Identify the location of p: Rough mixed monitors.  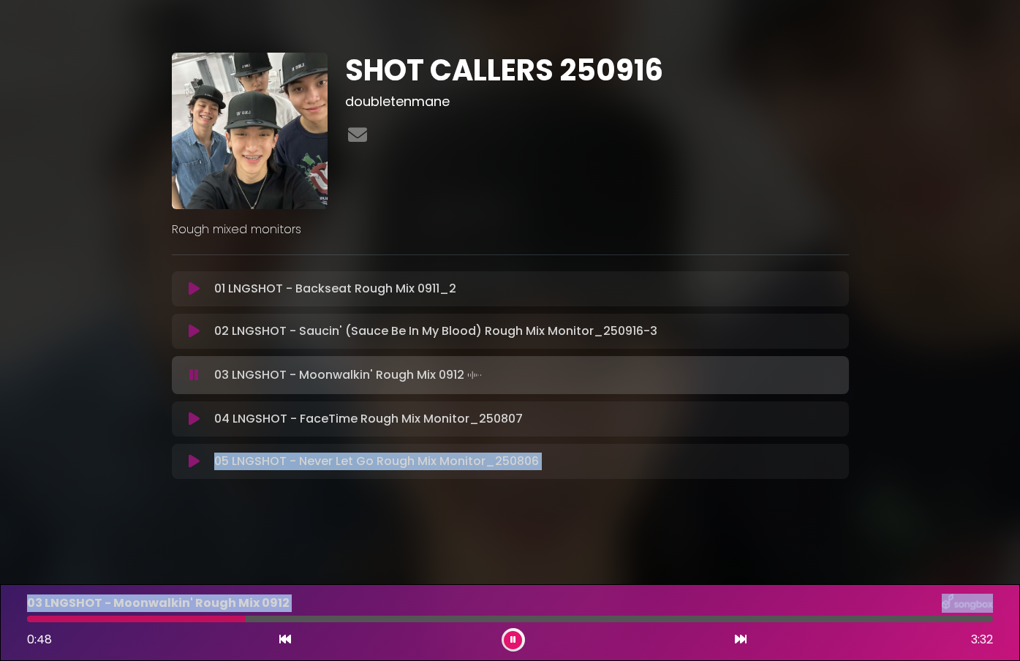
(511, 230).